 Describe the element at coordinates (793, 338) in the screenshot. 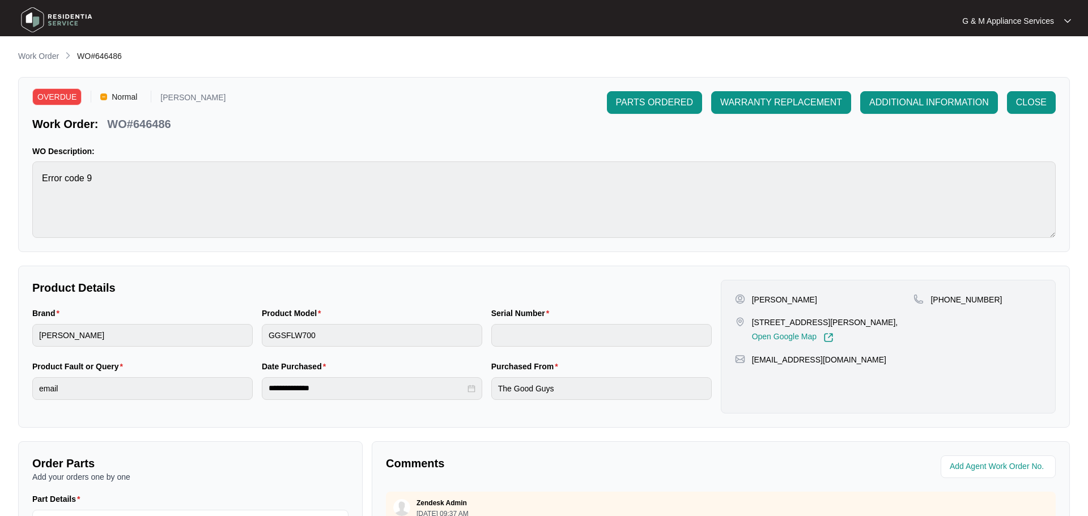

I see `a: Open Google Map` at that location.